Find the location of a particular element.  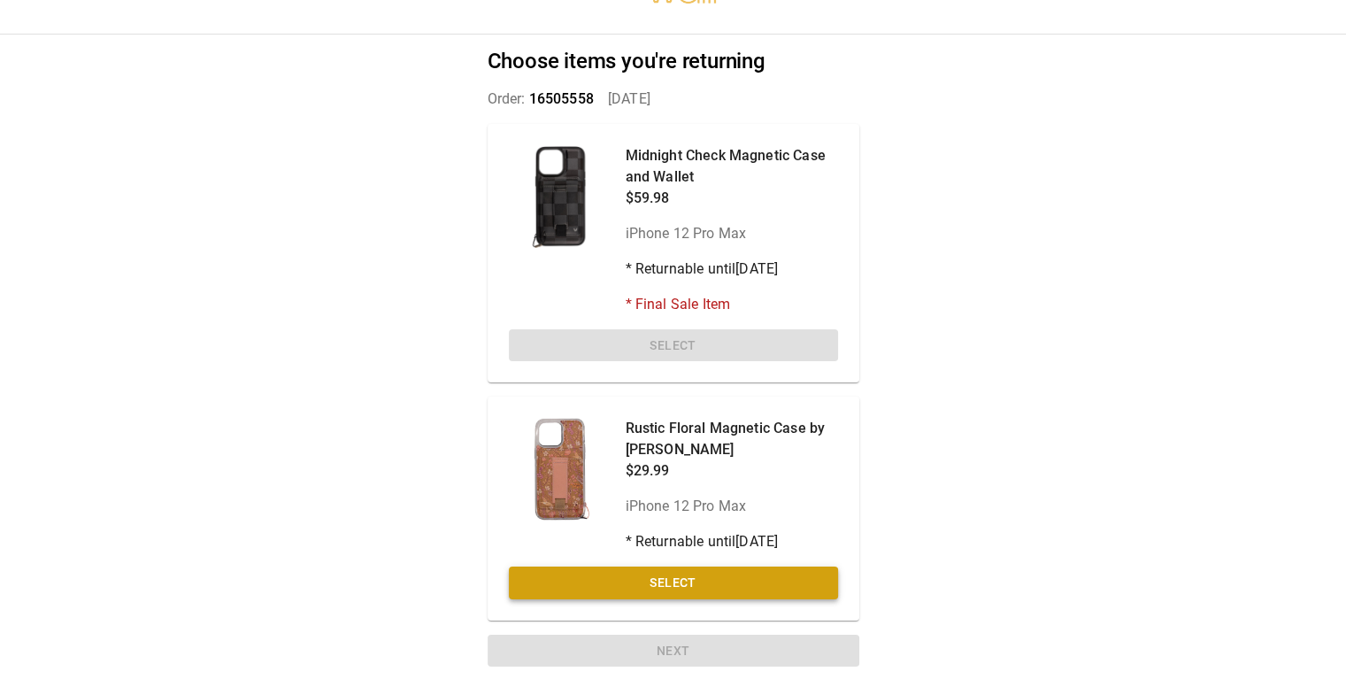

p: $59.98 is located at coordinates (732, 198).